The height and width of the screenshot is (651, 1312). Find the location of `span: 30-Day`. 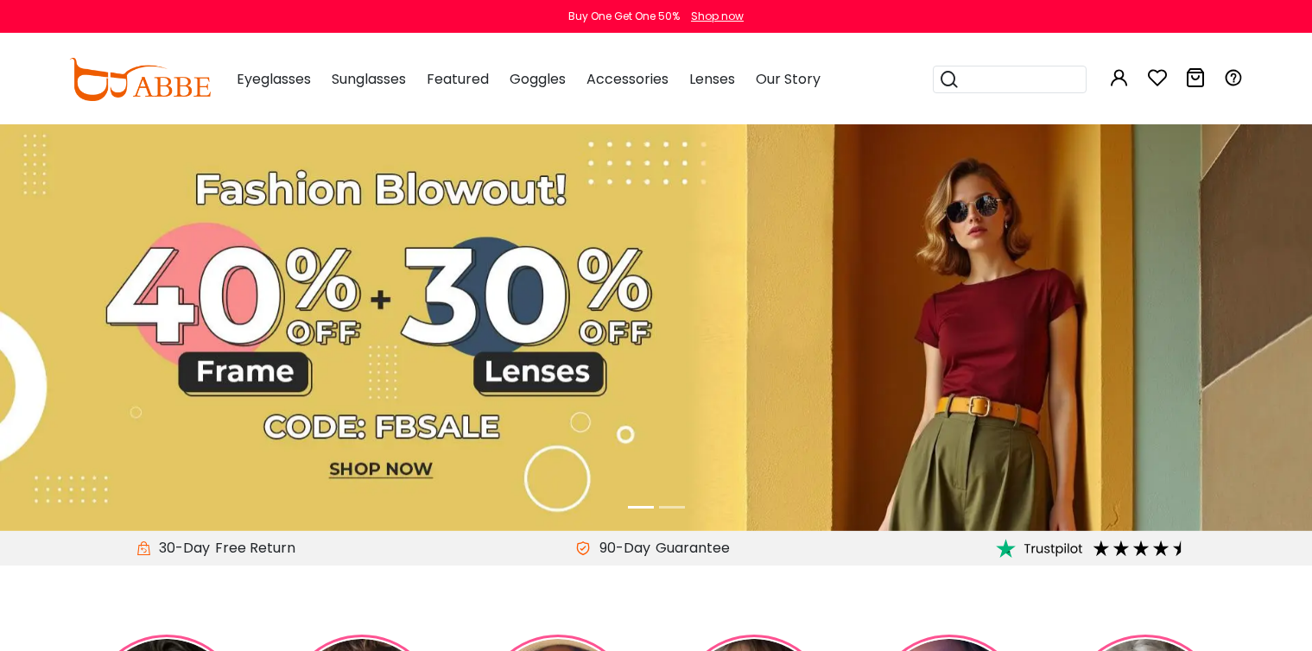

span: 30-Day is located at coordinates (180, 549).